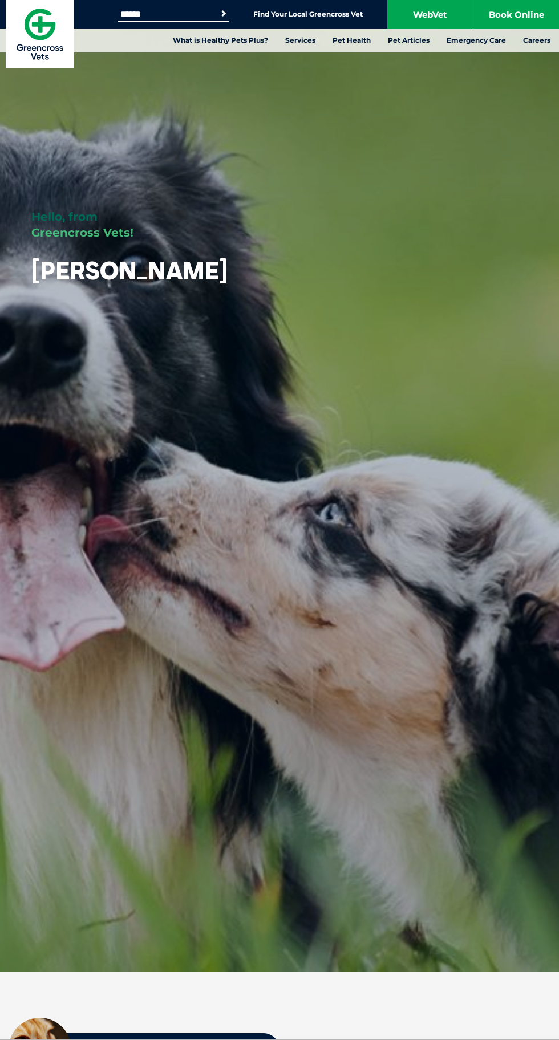 The image size is (559, 1040). Describe the element at coordinates (220, 41) in the screenshot. I see `a: What is Healthy Pets Plus?` at that location.